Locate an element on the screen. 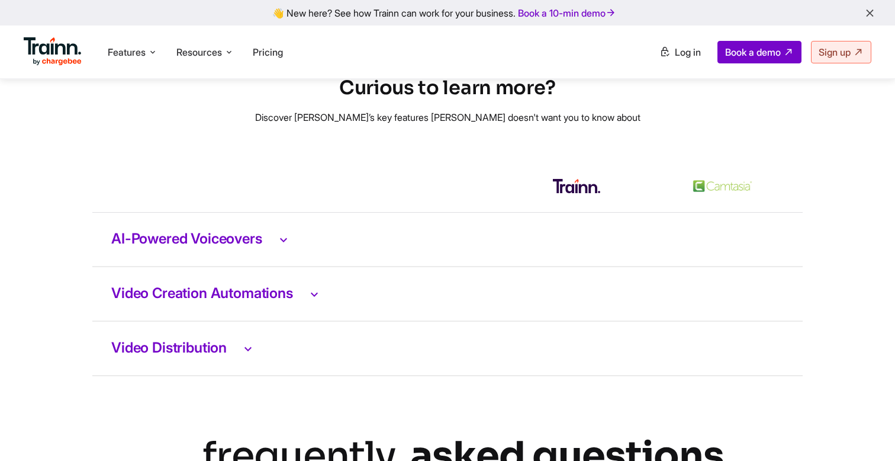  div: 👋 New here? See how Trainn can work for your business. is located at coordinates (448, 12).